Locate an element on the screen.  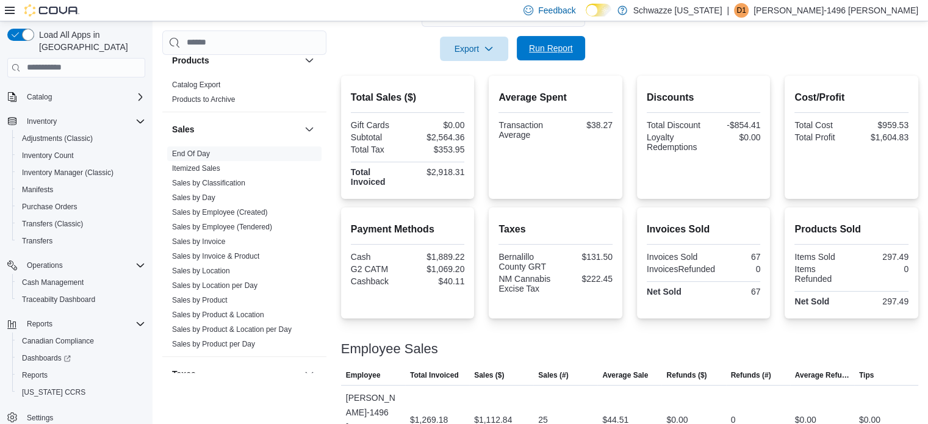
span: Washington CCRS is located at coordinates (81, 392).